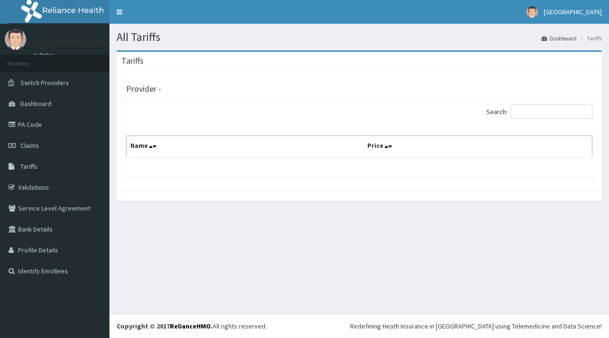 This screenshot has width=609, height=338. What do you see at coordinates (477, 147) in the screenshot?
I see `th: Price` at bounding box center [477, 147].